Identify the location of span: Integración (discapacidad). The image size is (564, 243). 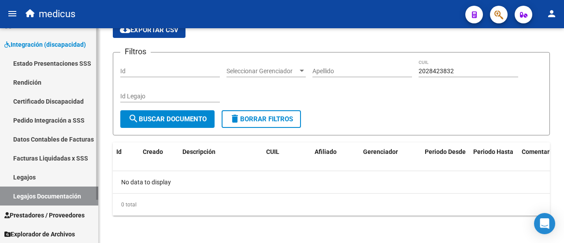
(45, 44).